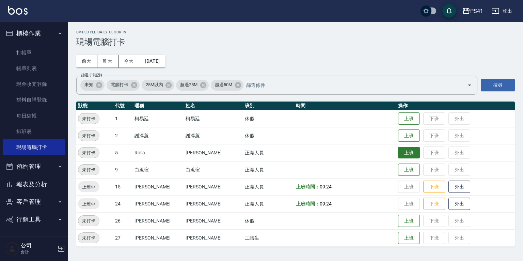  I want to click on div: PS41, so click(477, 11).